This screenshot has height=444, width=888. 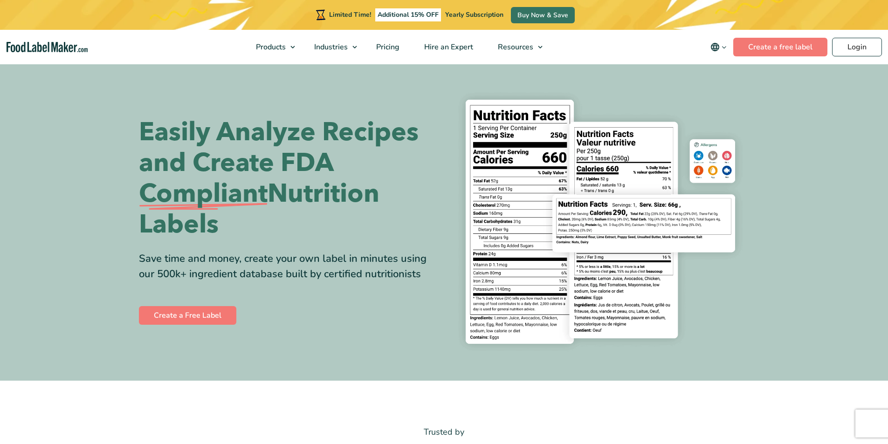 I want to click on a: Login, so click(x=857, y=47).